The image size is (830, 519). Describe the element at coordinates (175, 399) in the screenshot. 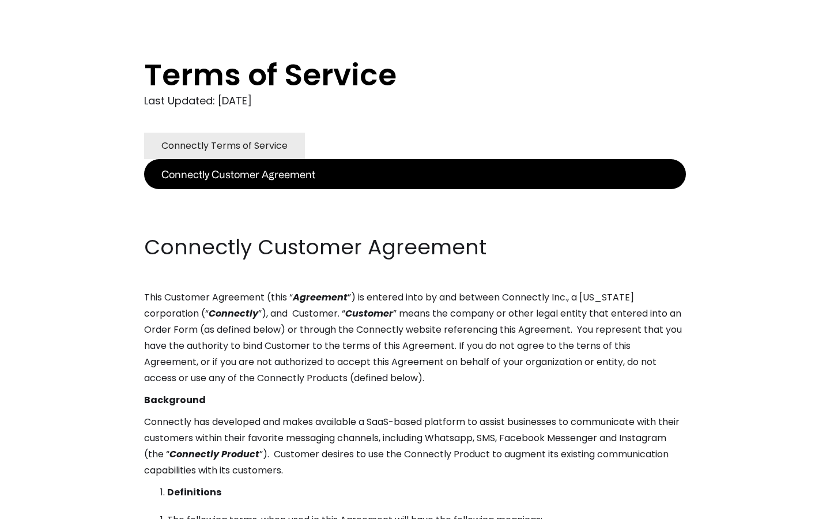

I see `strong: Background` at that location.